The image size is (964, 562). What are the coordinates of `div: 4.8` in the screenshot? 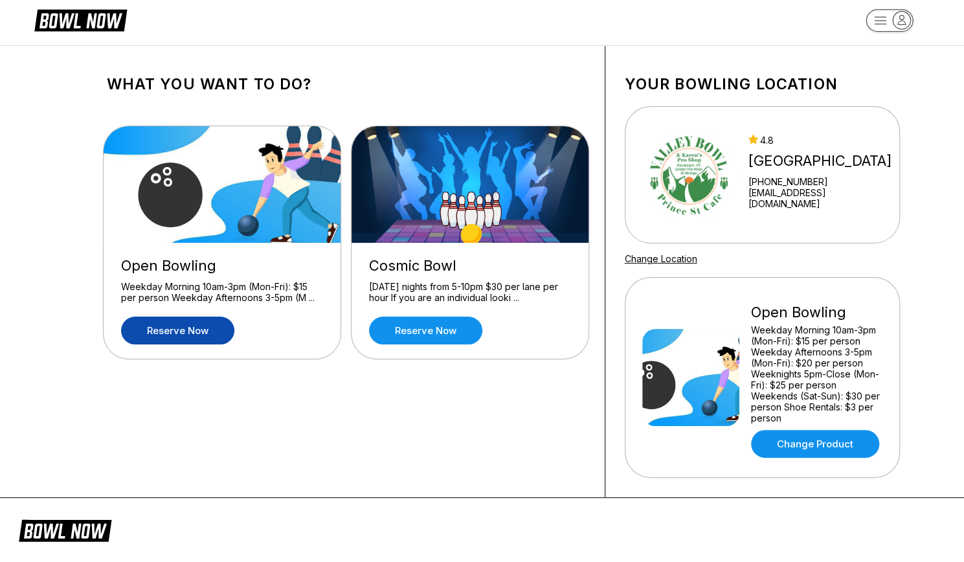 It's located at (821, 140).